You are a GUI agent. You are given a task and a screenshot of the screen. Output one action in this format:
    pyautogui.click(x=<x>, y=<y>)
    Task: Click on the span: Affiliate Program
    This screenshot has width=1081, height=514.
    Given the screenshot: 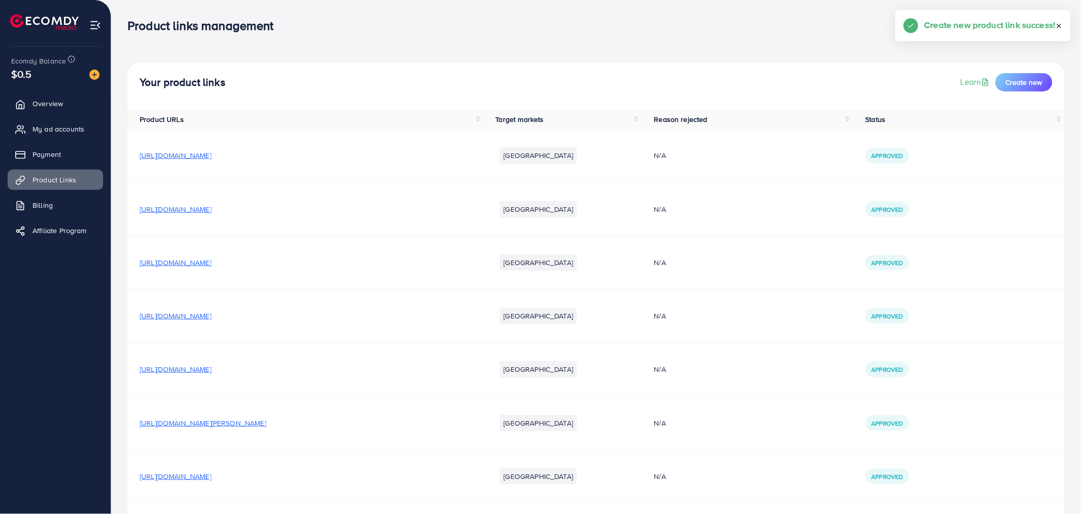 What is the action you would take?
    pyautogui.click(x=59, y=231)
    